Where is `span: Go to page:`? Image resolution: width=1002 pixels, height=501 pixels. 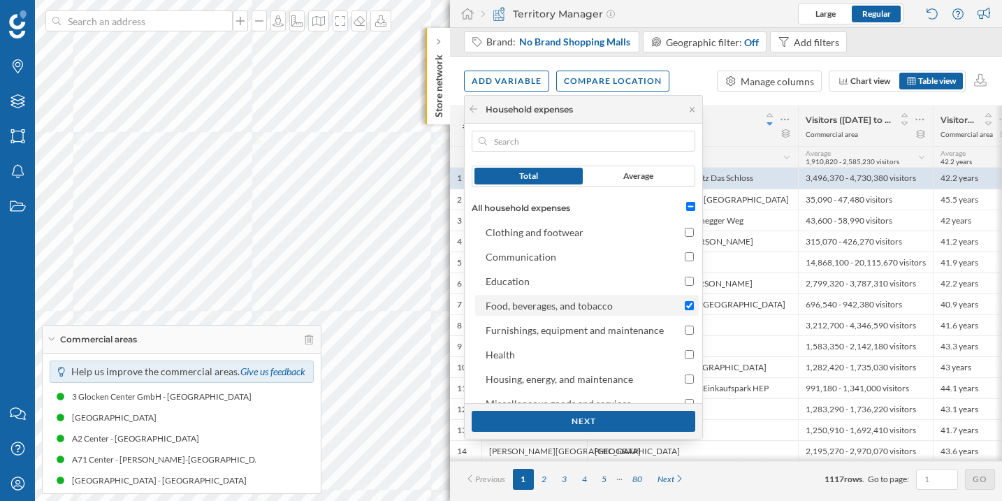
span: Go to page: is located at coordinates (888, 479).